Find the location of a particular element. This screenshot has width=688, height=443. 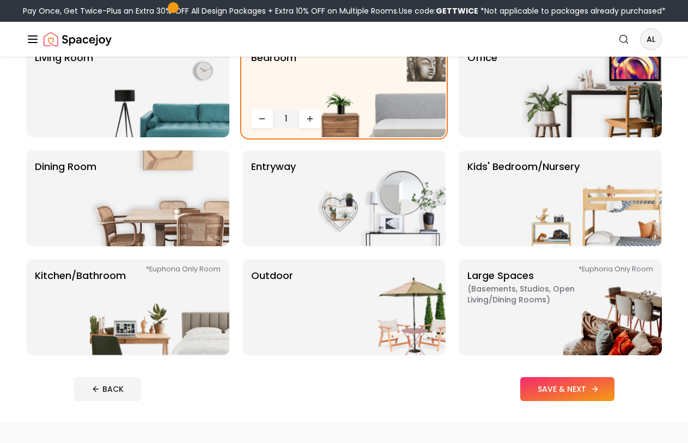

button: Increase quantity is located at coordinates (310, 119).